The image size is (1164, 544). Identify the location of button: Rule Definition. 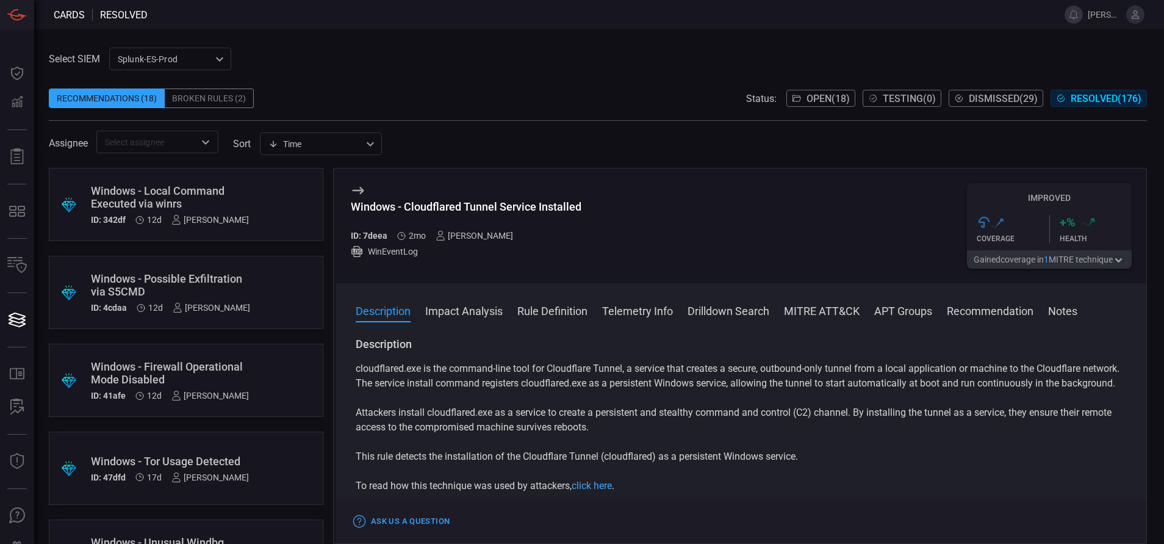
(552, 310).